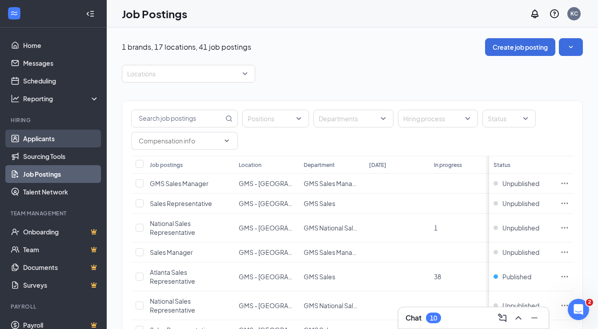 The width and height of the screenshot is (598, 329). I want to click on a: Home, so click(61, 45).